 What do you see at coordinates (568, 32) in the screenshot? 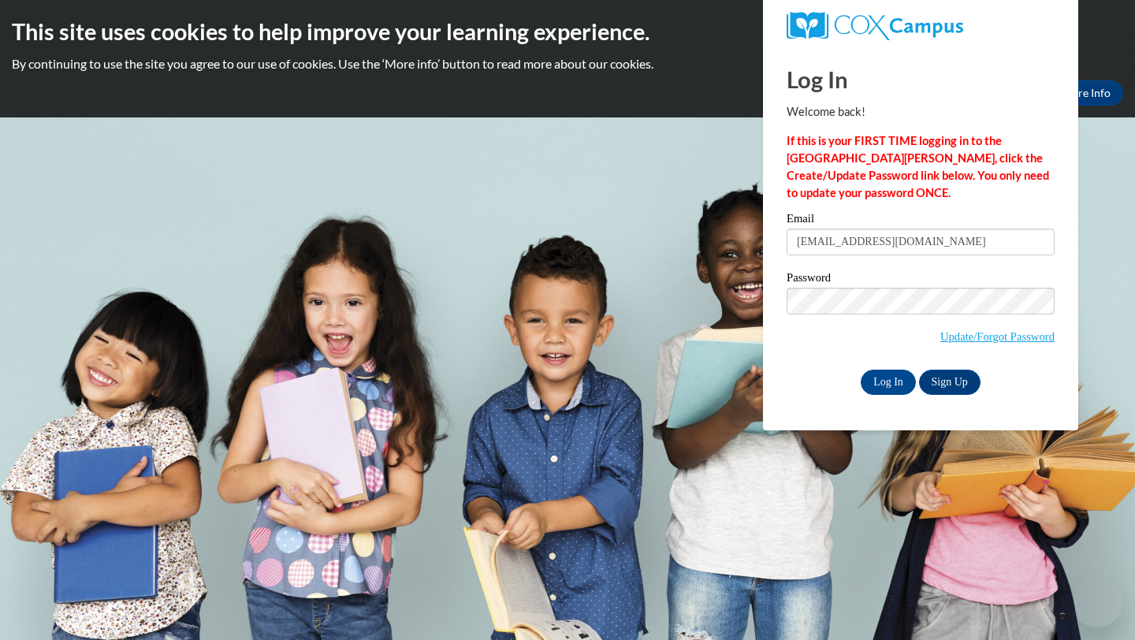
I see `h2: This site uses cookies to help improve your learning experience.` at bounding box center [568, 32].